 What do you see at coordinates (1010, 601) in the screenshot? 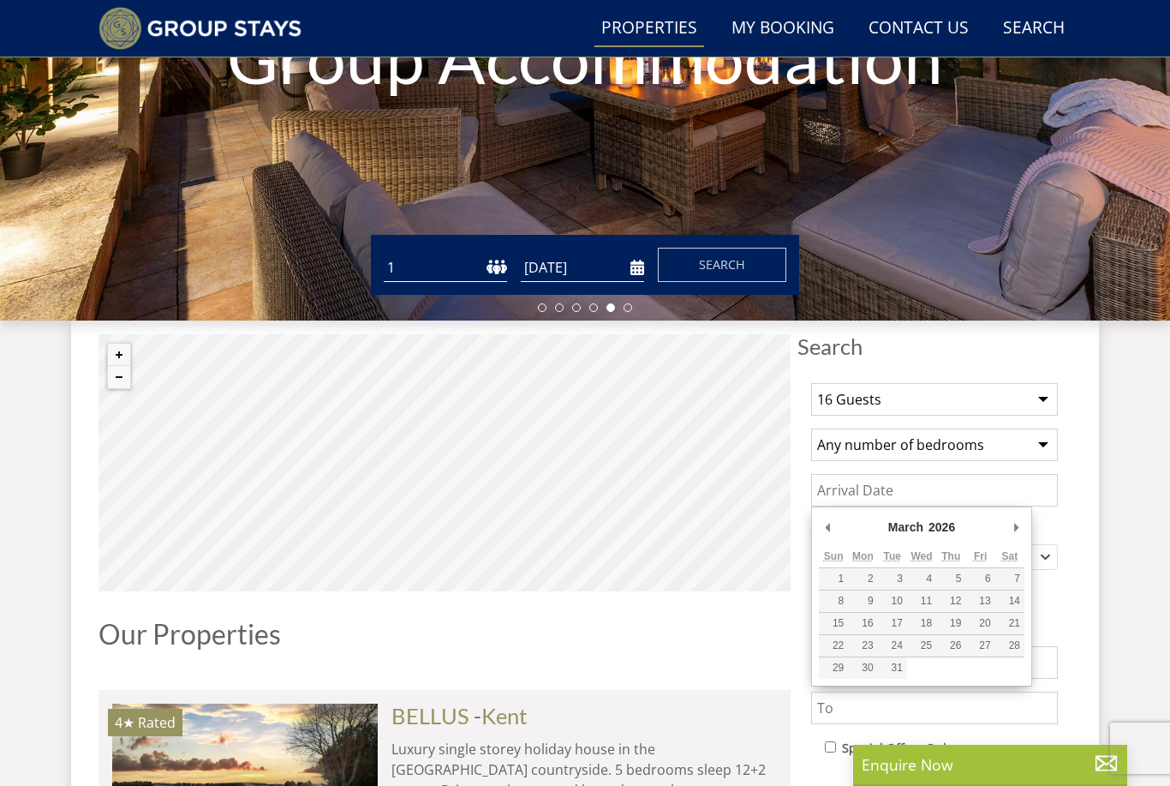
I see `button: 14` at bounding box center [1010, 601].